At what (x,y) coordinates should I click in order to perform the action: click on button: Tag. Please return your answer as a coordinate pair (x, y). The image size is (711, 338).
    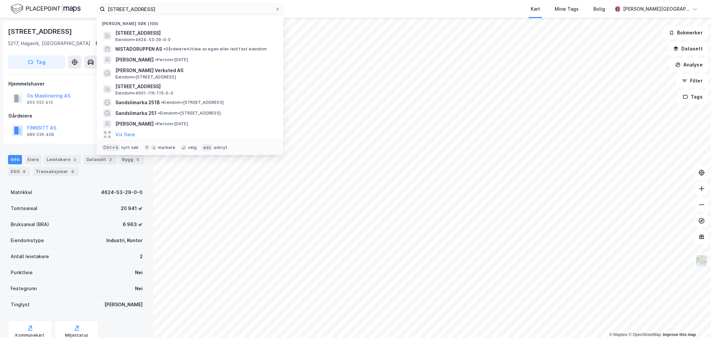
    Looking at the image, I should click on (37, 62).